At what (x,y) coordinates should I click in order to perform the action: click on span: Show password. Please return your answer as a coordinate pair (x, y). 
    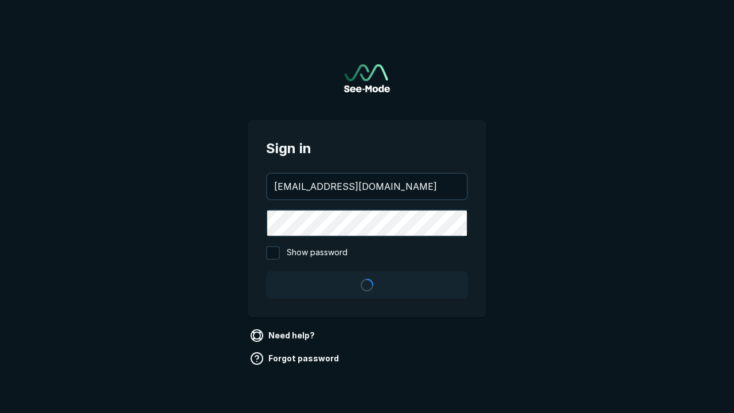
    Looking at the image, I should click on (317, 253).